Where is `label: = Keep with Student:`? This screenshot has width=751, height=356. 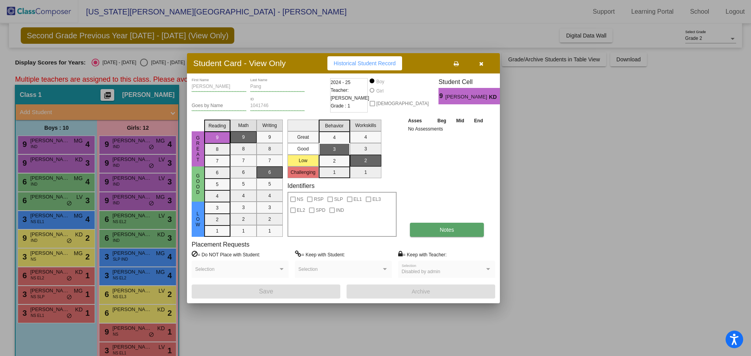
label: = Keep with Student: is located at coordinates (320, 255).